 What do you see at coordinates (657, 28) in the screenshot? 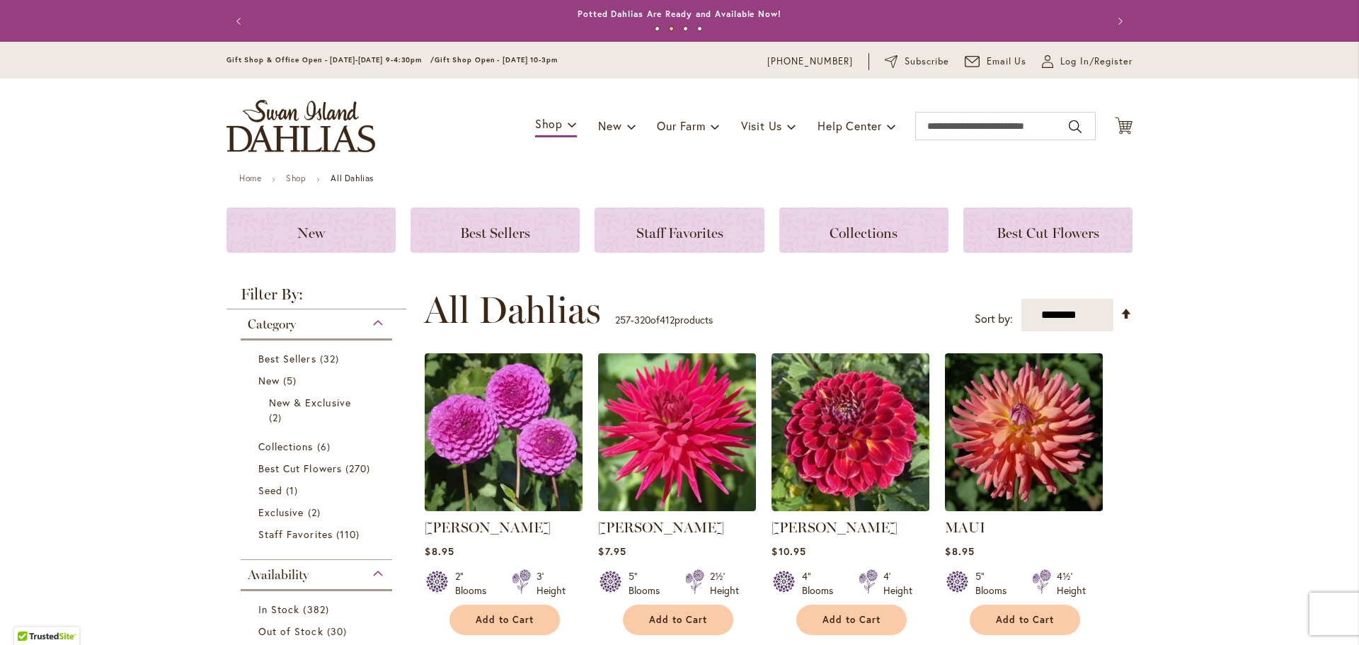
I see `button: 1 of 4` at bounding box center [657, 28].